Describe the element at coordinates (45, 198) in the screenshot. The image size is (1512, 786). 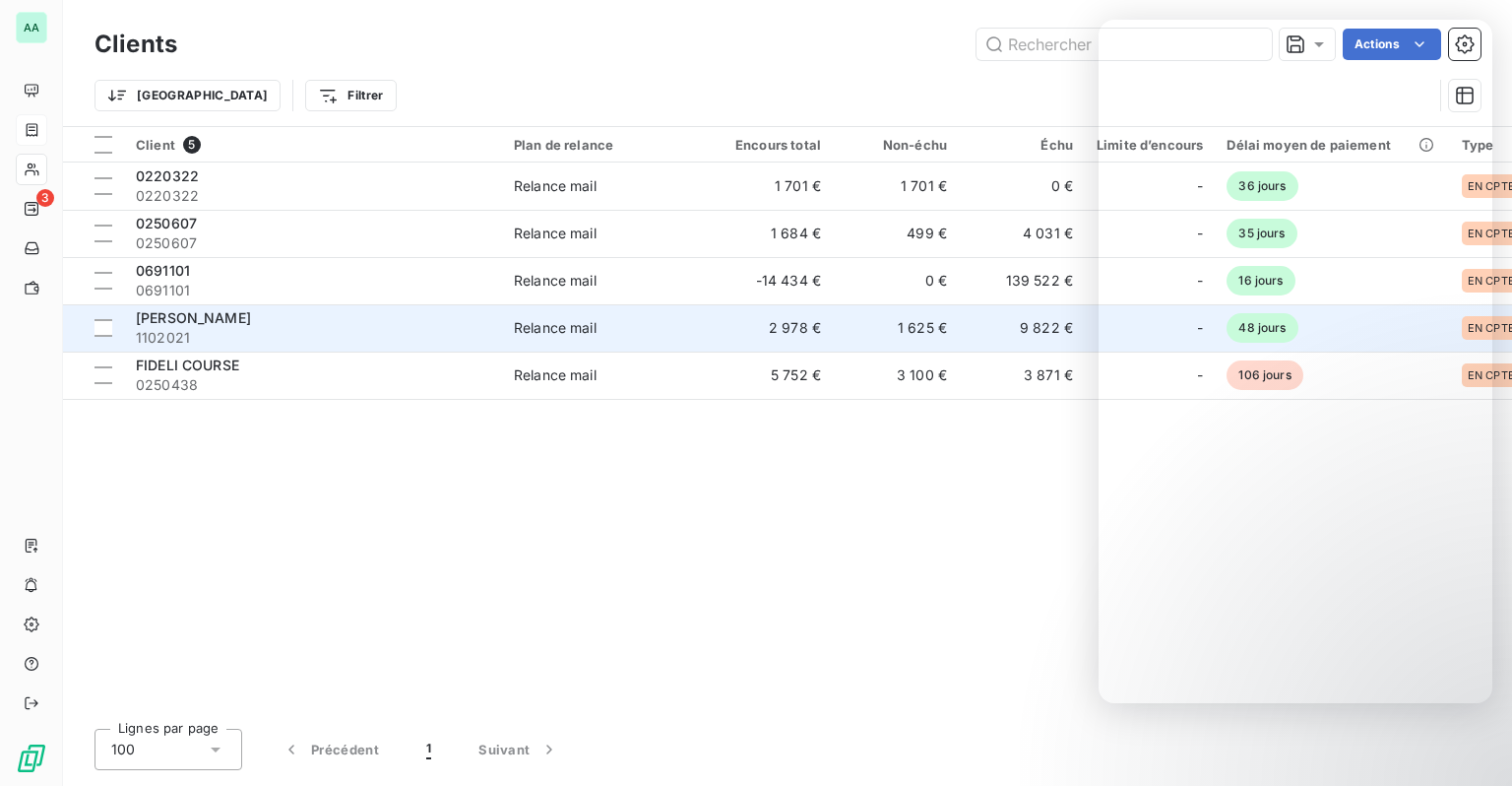
I see `span: 3` at that location.